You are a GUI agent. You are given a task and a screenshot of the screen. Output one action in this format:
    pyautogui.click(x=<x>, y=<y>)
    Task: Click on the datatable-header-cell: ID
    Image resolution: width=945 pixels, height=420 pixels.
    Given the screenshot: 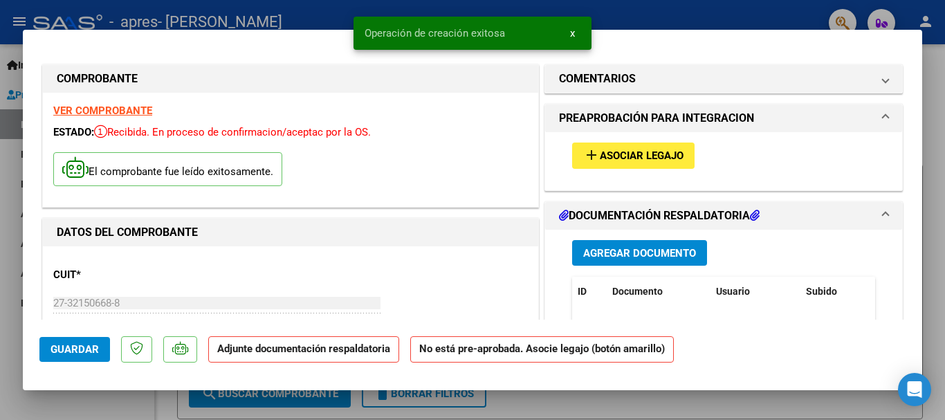 What is the action you would take?
    pyautogui.click(x=590, y=291)
    